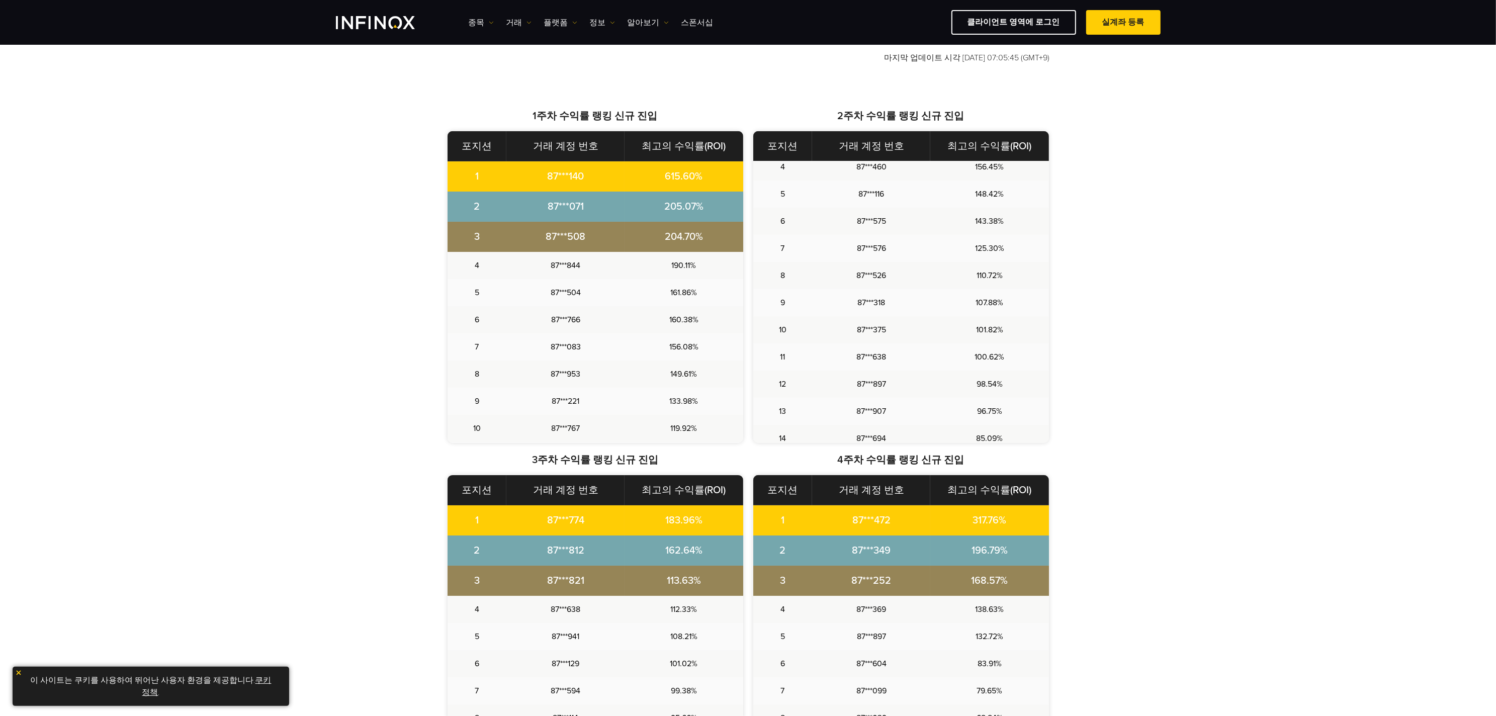 Image resolution: width=1496 pixels, height=716 pixels. Describe the element at coordinates (783, 411) in the screenshot. I see `td: 13` at that location.